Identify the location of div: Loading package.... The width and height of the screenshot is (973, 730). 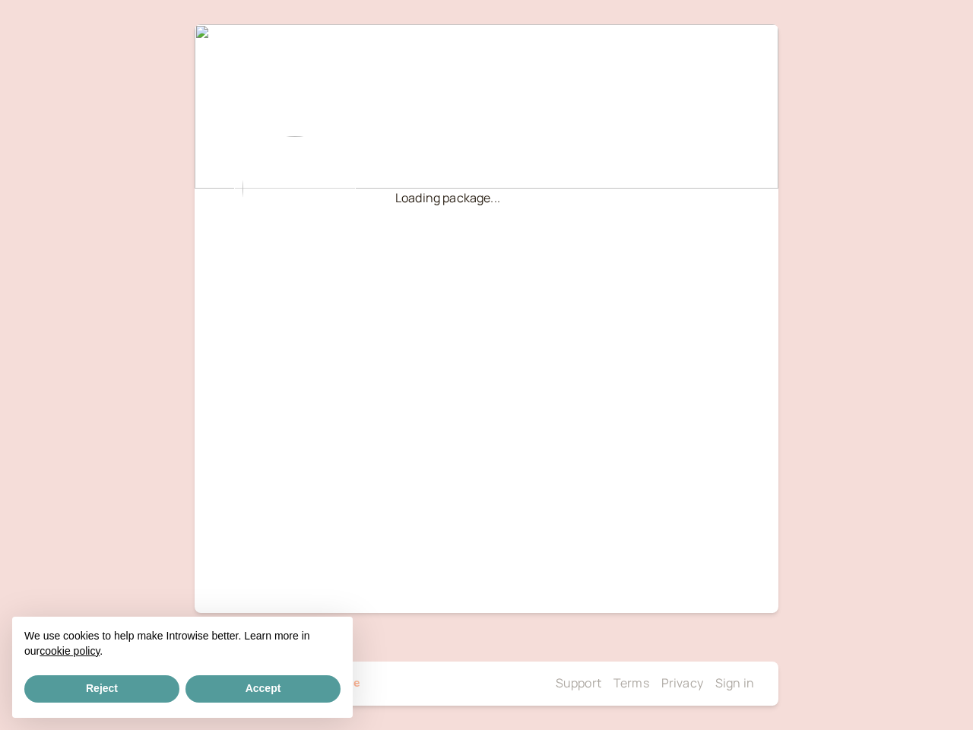
(575, 219).